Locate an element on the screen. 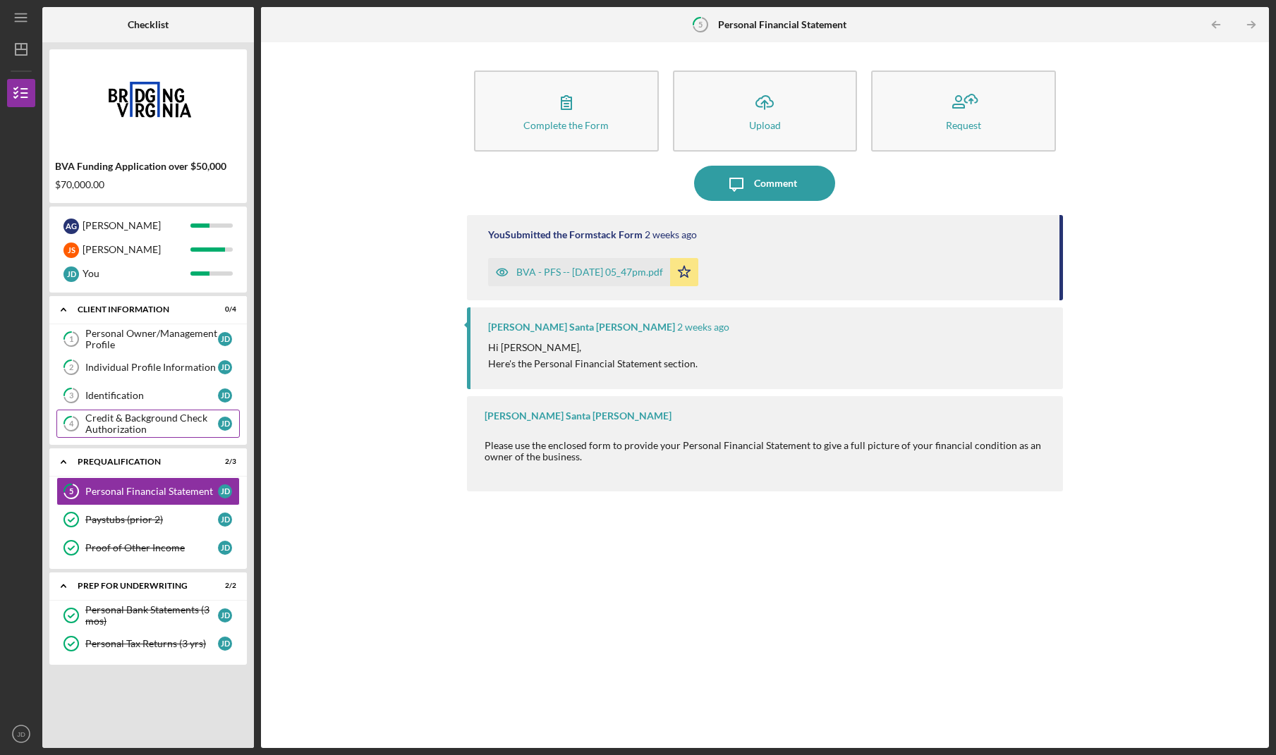 The image size is (1276, 755). div: Identification is located at coordinates (152, 396).